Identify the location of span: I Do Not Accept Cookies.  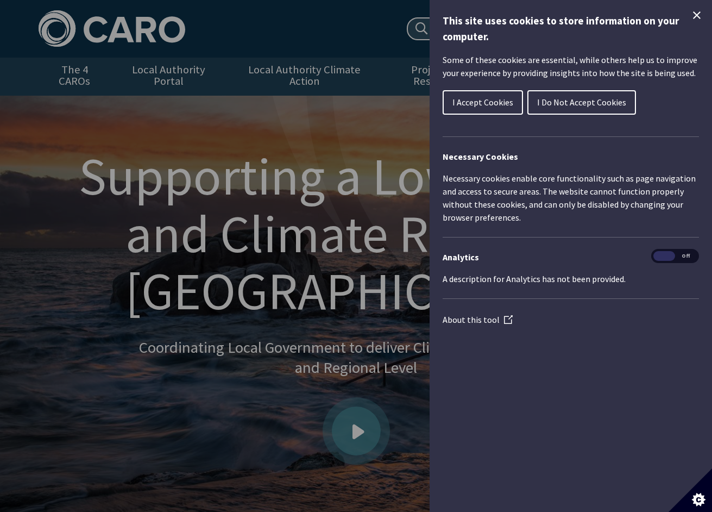
(582, 102).